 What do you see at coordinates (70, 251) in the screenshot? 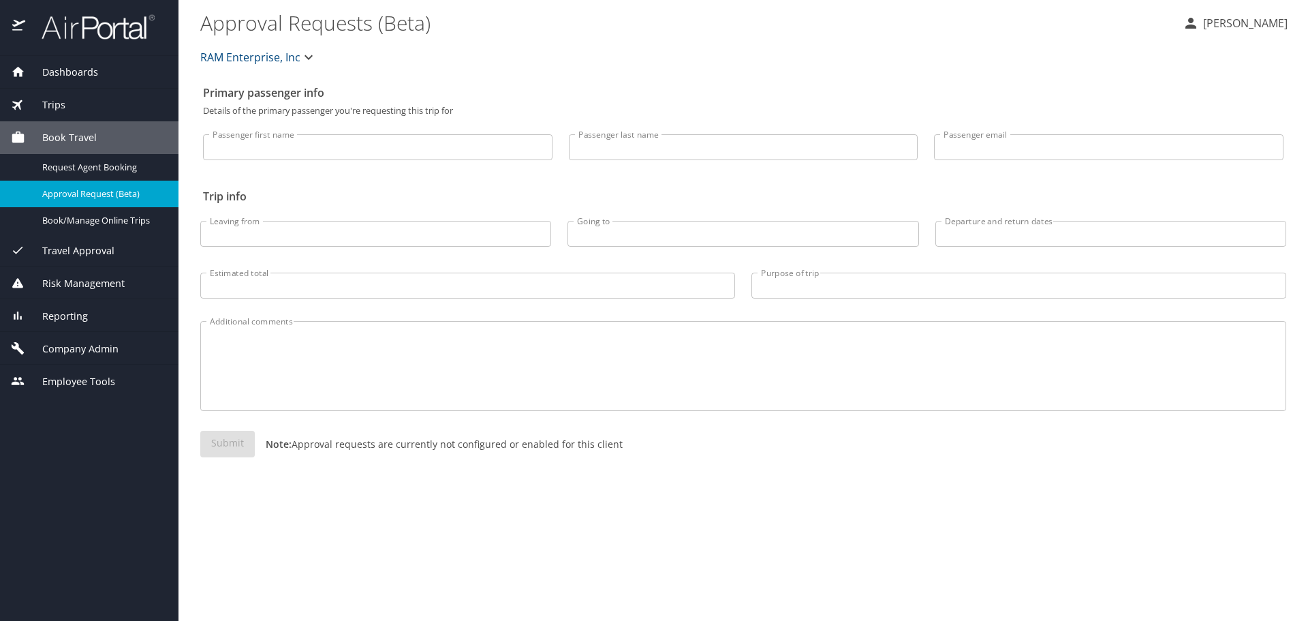
I see `span: Travel Approval` at bounding box center [70, 251].